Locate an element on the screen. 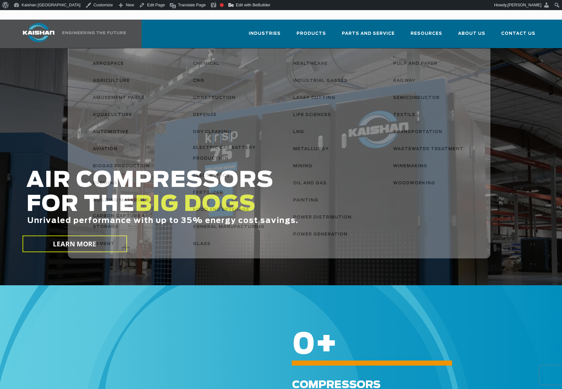 Image resolution: width=562 pixels, height=389 pixels. div: Focus keyphrase not set is located at coordinates (222, 5).